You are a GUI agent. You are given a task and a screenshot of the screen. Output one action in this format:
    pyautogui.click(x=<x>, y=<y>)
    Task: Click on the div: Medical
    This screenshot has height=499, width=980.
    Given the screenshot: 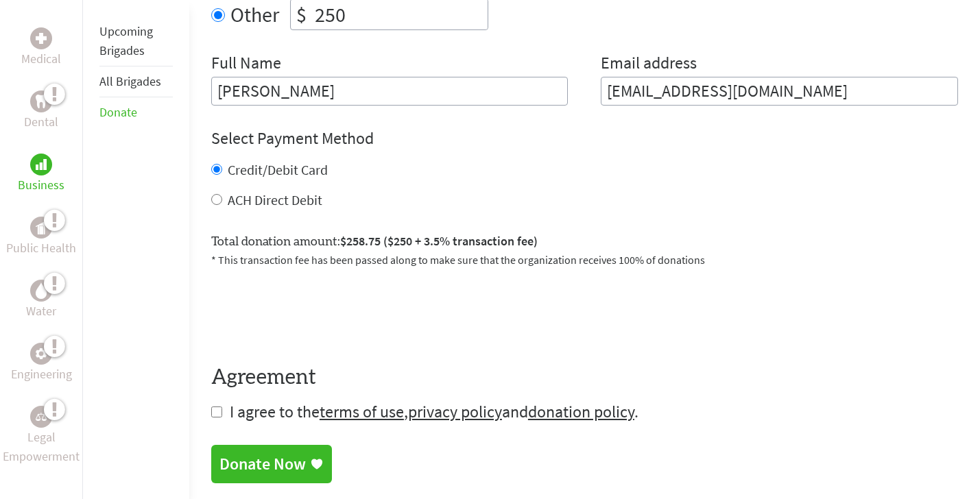 What is the action you would take?
    pyautogui.click(x=41, y=38)
    